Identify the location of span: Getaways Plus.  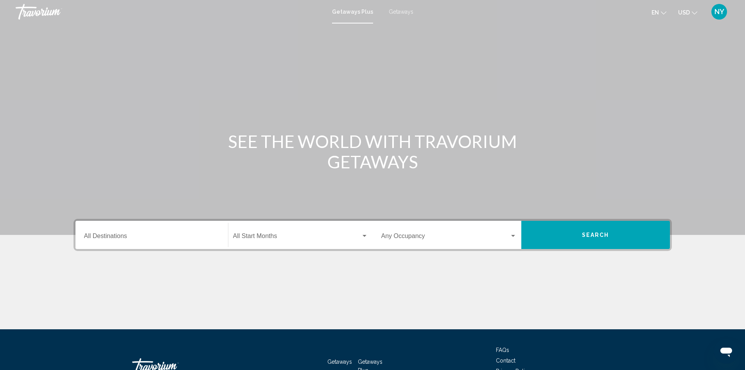
(352, 12).